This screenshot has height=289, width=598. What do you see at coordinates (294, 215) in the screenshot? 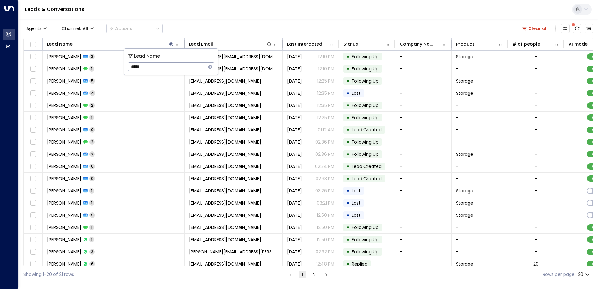
I see `span: Jul 20, 2025` at bounding box center [294, 215].